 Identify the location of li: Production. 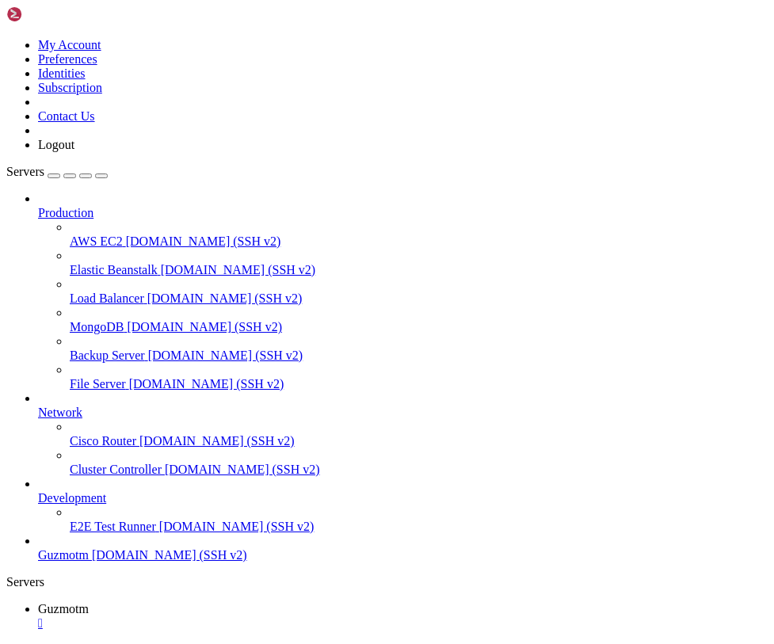
(403, 292).